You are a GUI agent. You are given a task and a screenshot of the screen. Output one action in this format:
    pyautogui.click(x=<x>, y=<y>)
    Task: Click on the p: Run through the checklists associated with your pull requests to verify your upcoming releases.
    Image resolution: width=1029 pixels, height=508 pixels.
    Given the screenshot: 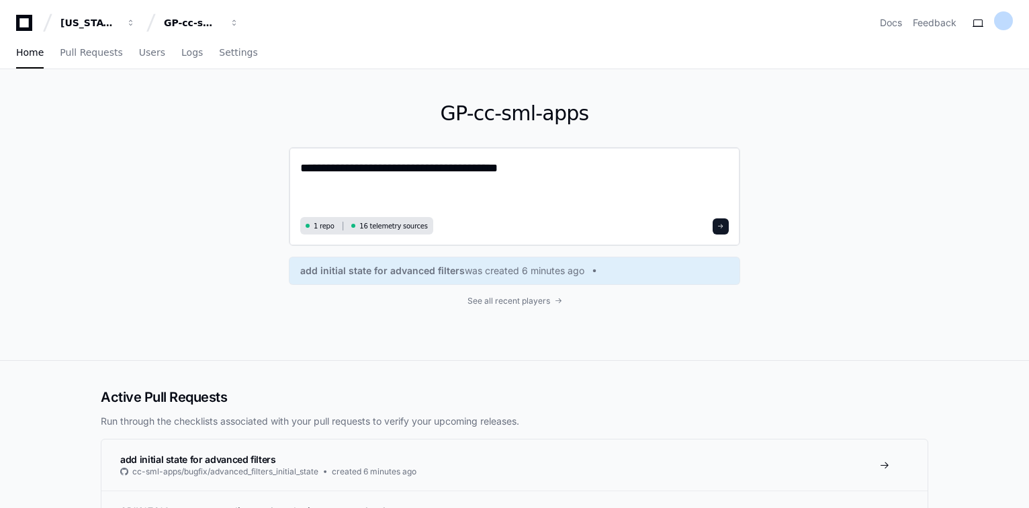 What is the action you would take?
    pyautogui.click(x=515, y=421)
    